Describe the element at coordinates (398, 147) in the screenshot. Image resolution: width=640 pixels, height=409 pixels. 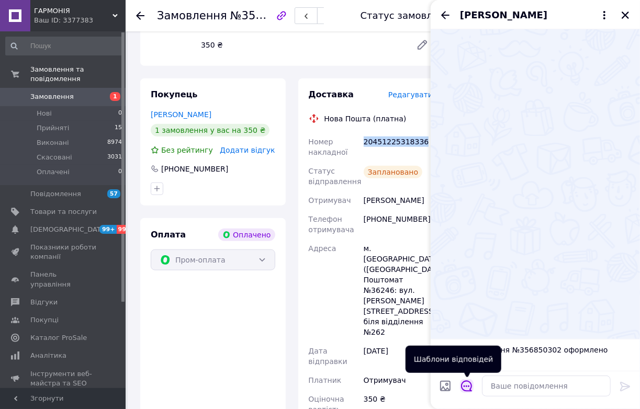
I see `div: 20451225318336` at that location.